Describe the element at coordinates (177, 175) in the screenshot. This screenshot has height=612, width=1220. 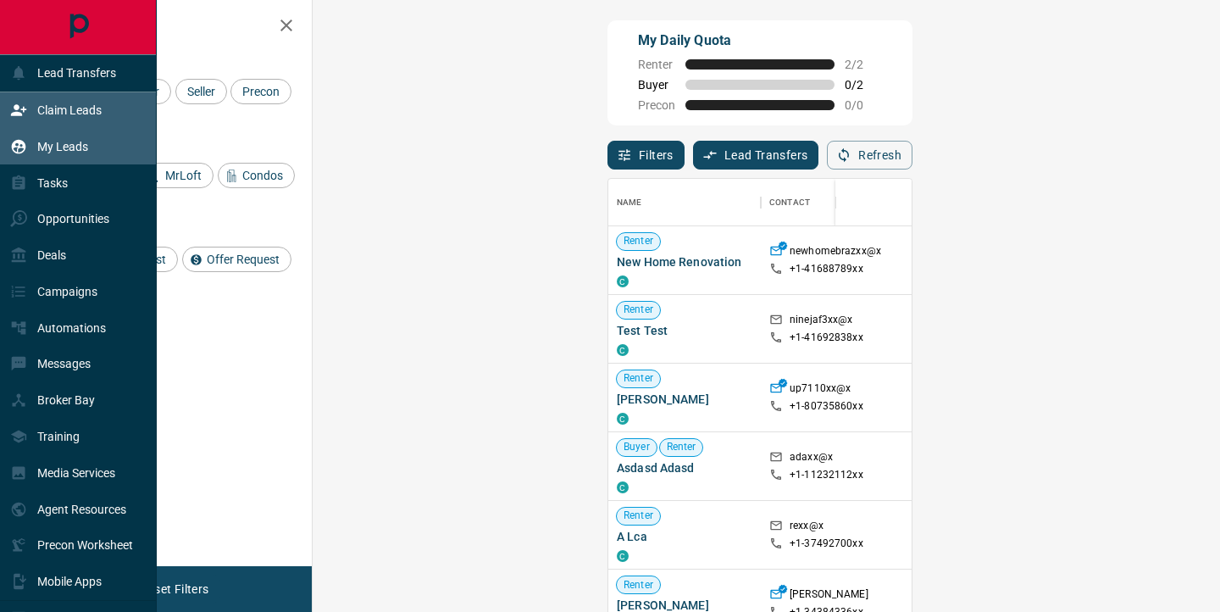
I see `div: MrLoft` at that location.